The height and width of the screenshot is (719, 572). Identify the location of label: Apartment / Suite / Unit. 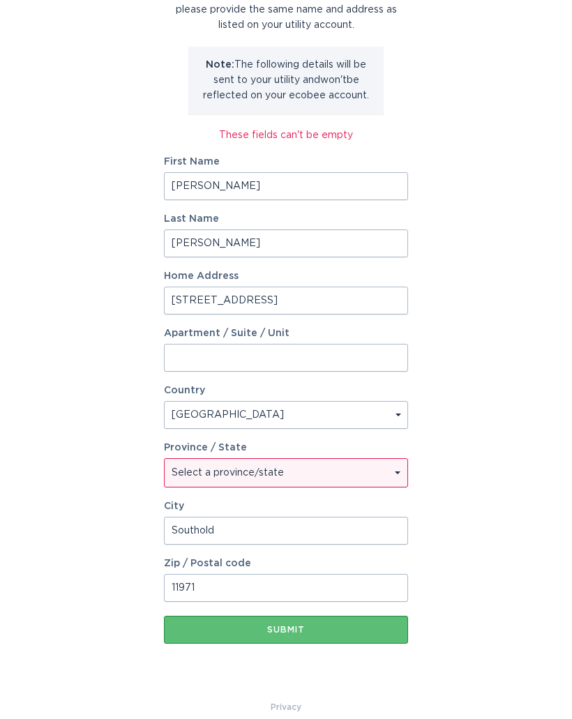
(286, 334).